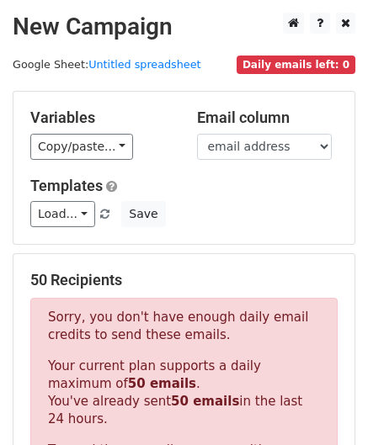 Image resolution: width=368 pixels, height=445 pixels. Describe the element at coordinates (143, 214) in the screenshot. I see `button: Save` at that location.